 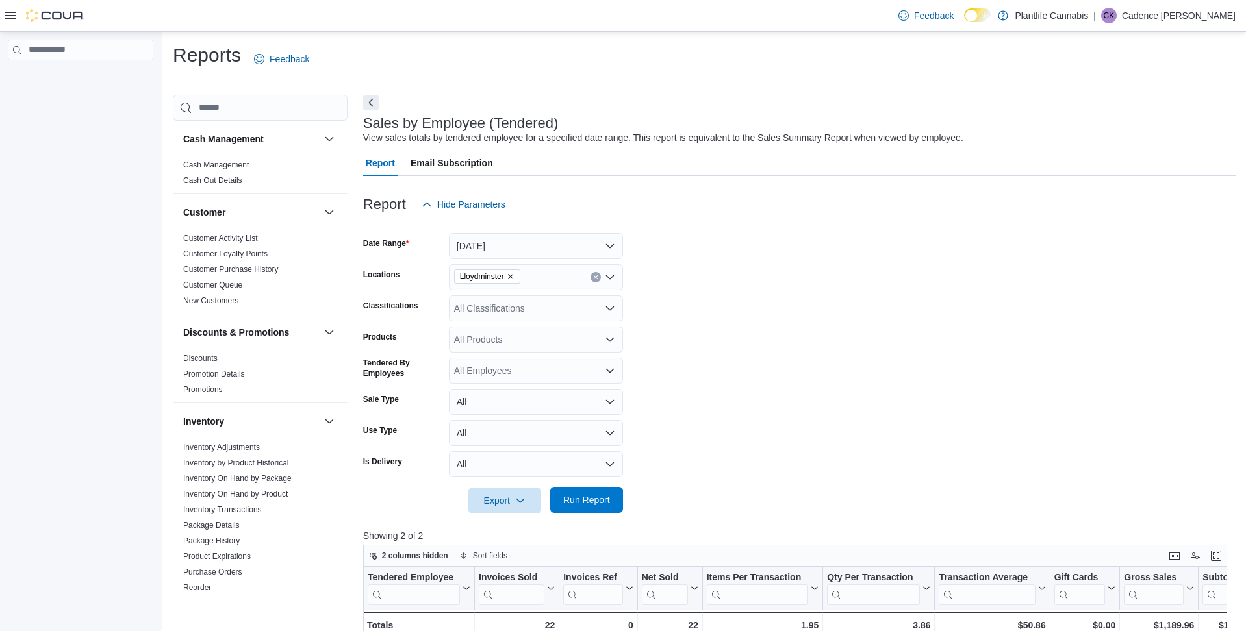 I want to click on span: Reorder, so click(x=197, y=588).